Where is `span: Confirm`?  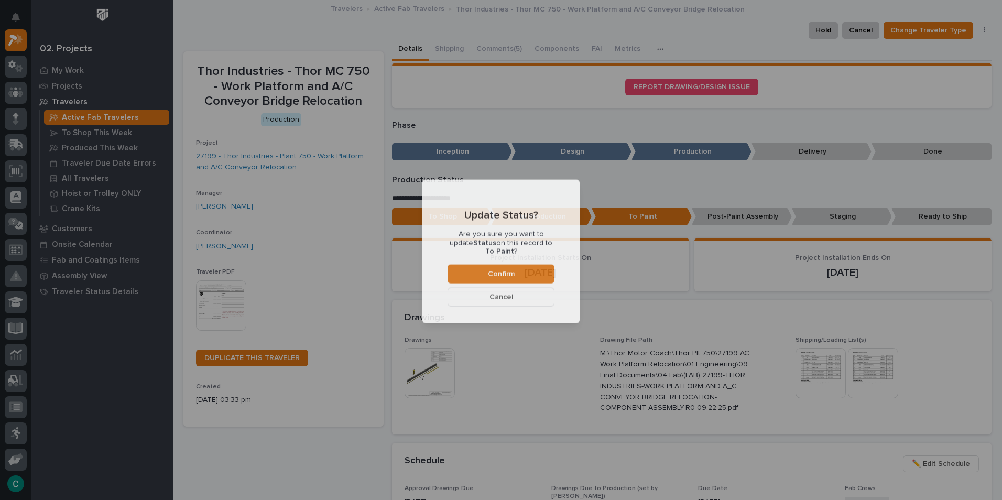 span: Confirm is located at coordinates (501, 274).